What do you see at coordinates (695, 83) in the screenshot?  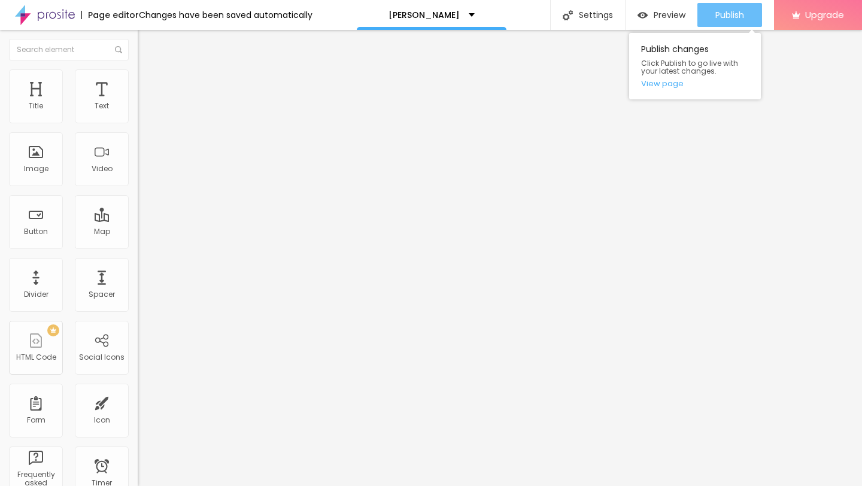 I see `a: View page` at bounding box center [695, 83].